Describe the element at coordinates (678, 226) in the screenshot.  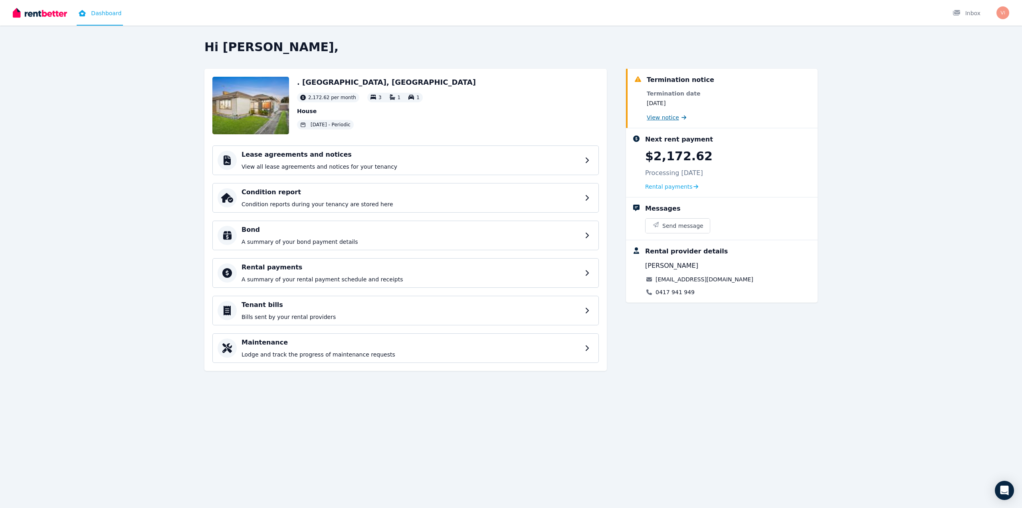
I see `button: Send message` at that location.